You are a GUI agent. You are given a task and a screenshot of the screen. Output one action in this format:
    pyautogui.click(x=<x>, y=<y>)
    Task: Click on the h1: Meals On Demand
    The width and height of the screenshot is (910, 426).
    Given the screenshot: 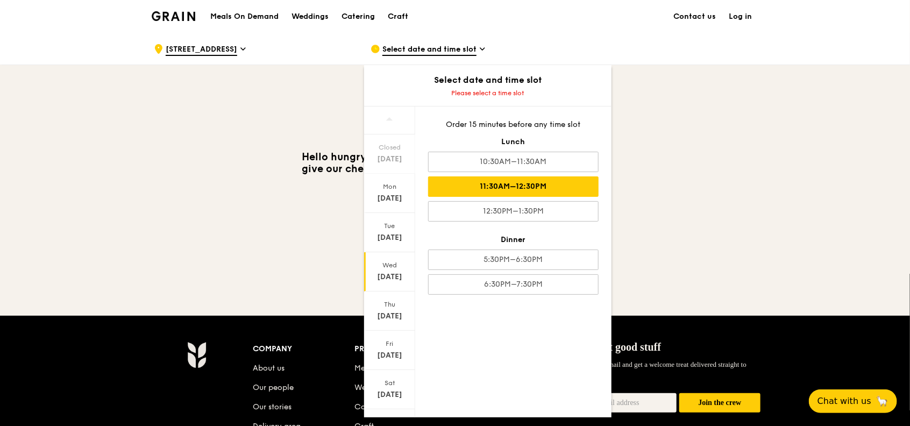 What is the action you would take?
    pyautogui.click(x=244, y=17)
    